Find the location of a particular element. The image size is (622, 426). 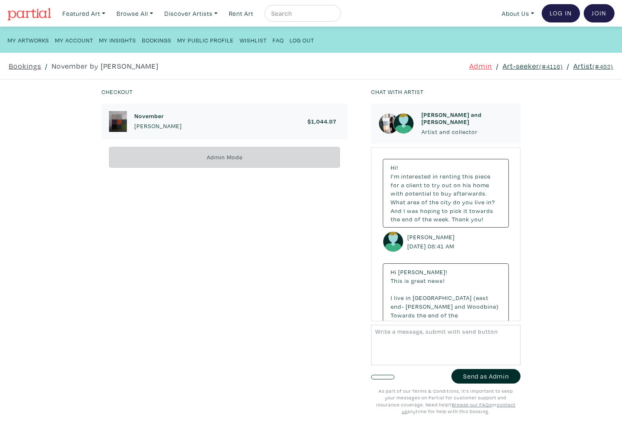

span: up. is located at coordinates (456, 324).